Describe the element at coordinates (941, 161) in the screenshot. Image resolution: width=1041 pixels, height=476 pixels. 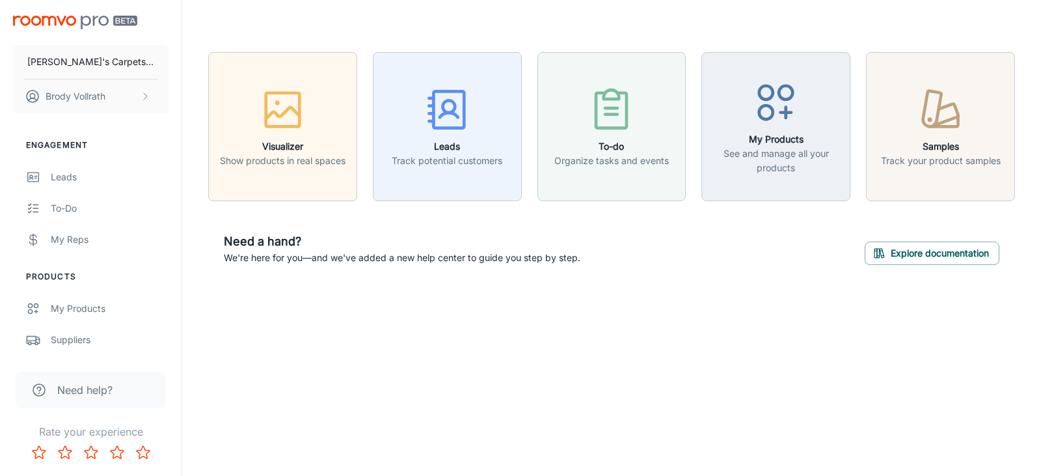
I see `p: Track your product samples` at that location.